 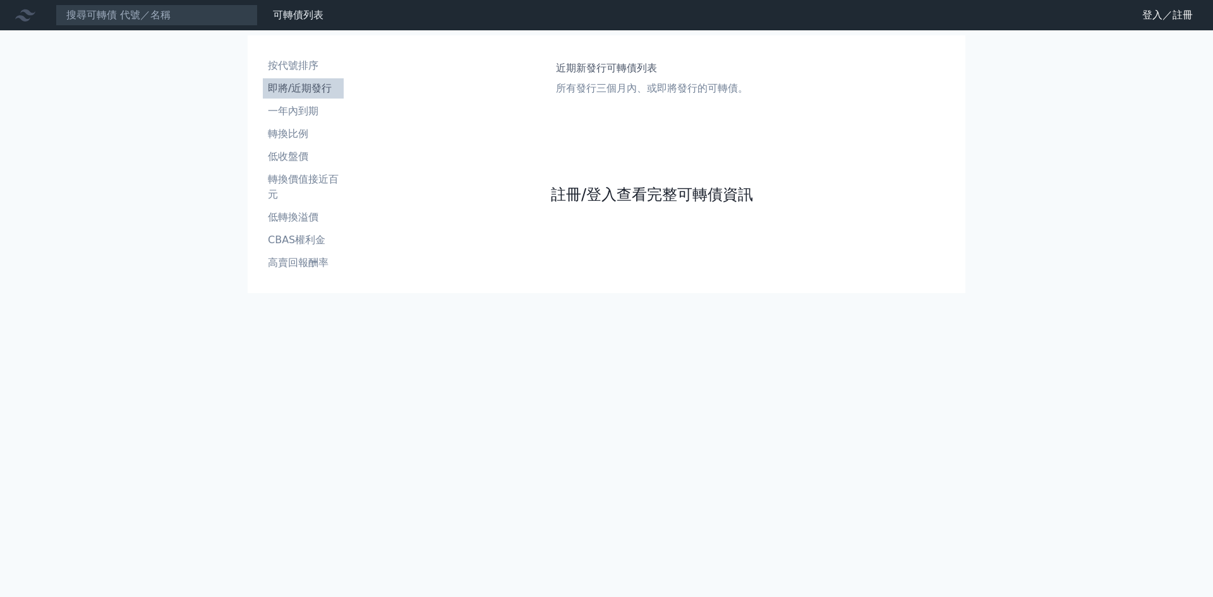 What do you see at coordinates (303, 134) in the screenshot?
I see `li: 轉換比例` at bounding box center [303, 134].